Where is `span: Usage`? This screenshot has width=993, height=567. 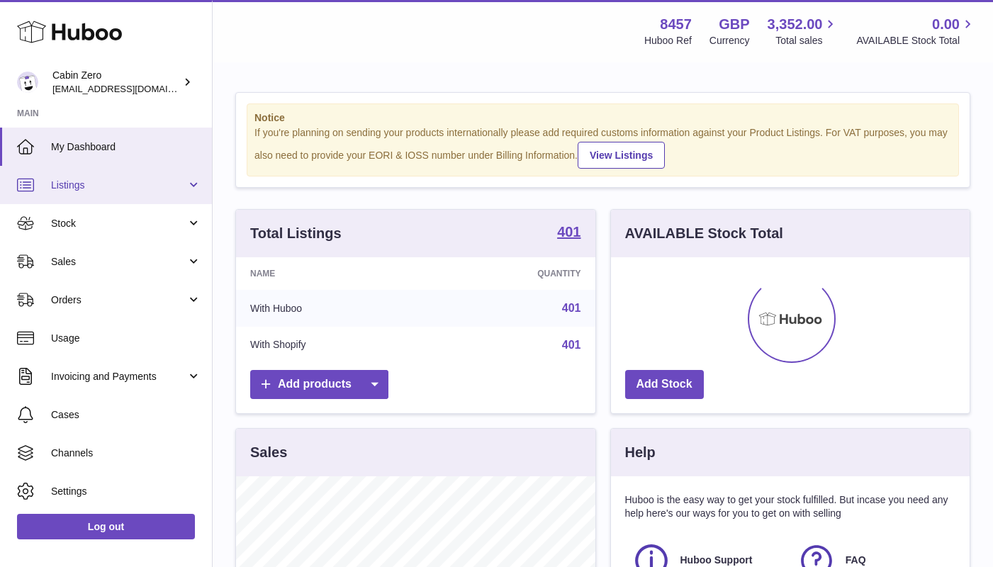
span: Usage is located at coordinates (126, 338).